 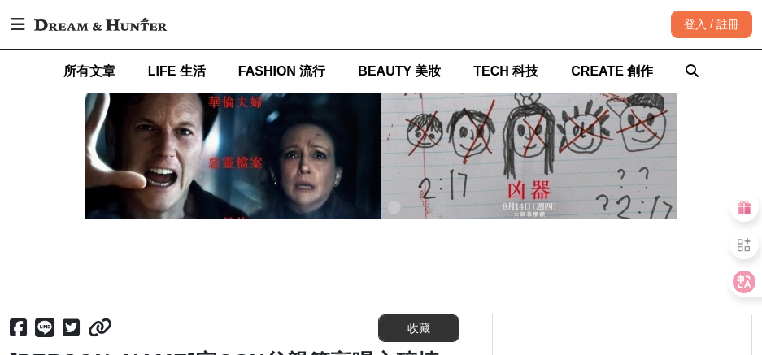 I want to click on img: 2025恐怖片推薦：最新泰國、越南、歐美、台灣驚悚、鬼片電影一覽！膽小者慎入！, so click(x=381, y=146).